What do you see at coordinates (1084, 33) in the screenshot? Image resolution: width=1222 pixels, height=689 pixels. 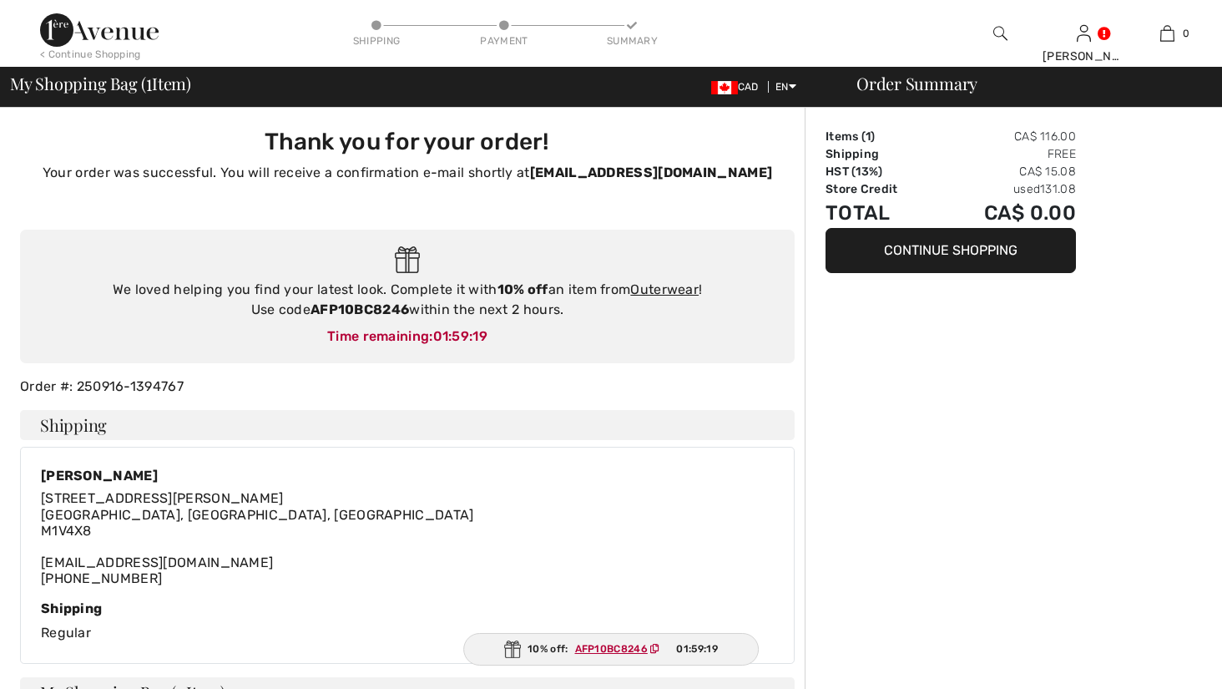 I see `img: My Info` at bounding box center [1084, 33].